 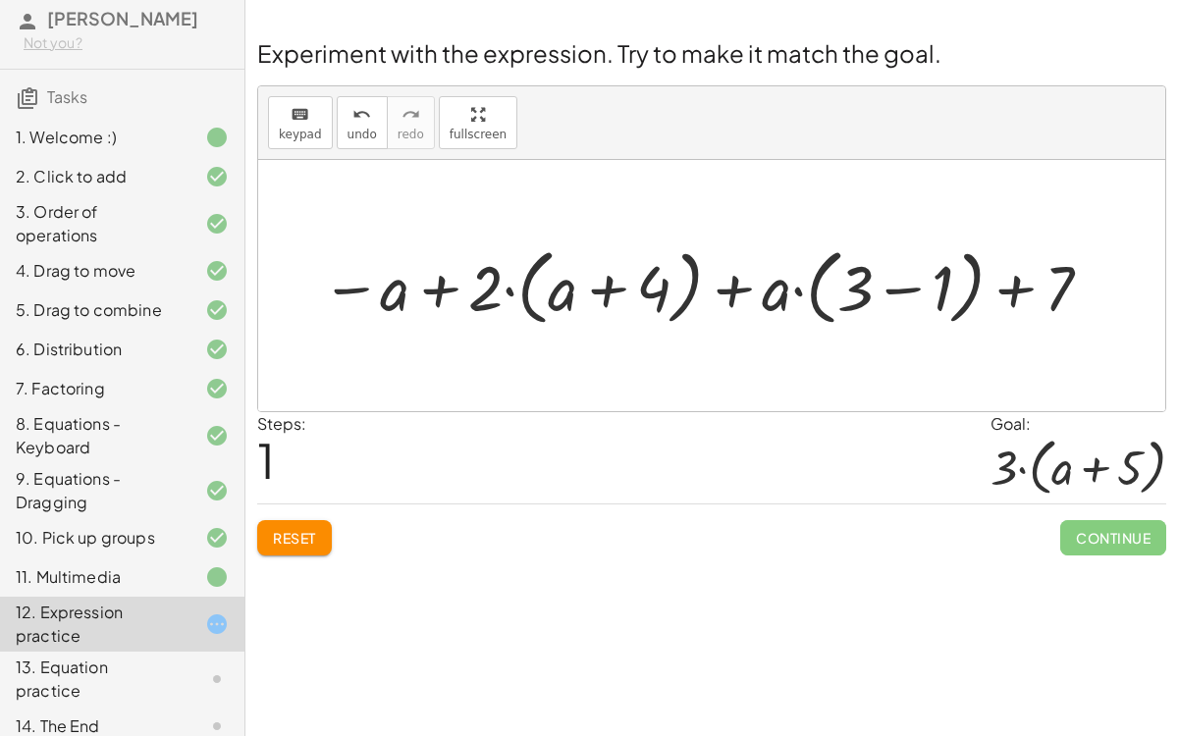 I want to click on span: Reset, so click(x=294, y=538).